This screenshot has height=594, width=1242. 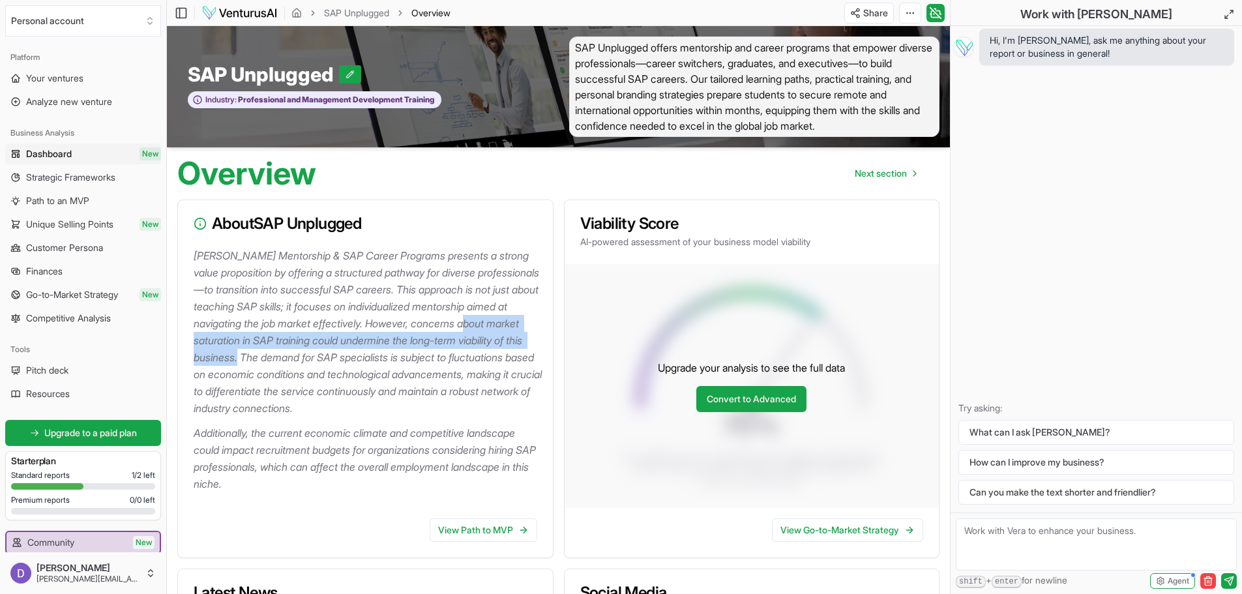 I want to click on span: Agent, so click(x=1178, y=581).